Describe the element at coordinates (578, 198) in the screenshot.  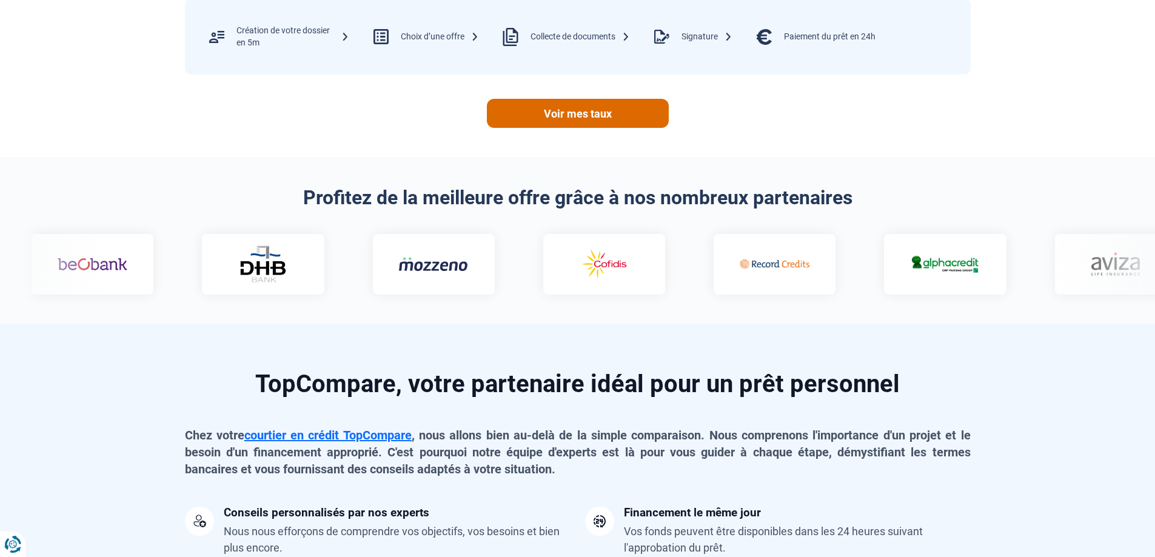
I see `h2: Profitez de la meilleure offre grâce à nos nombreux partenaires` at that location.